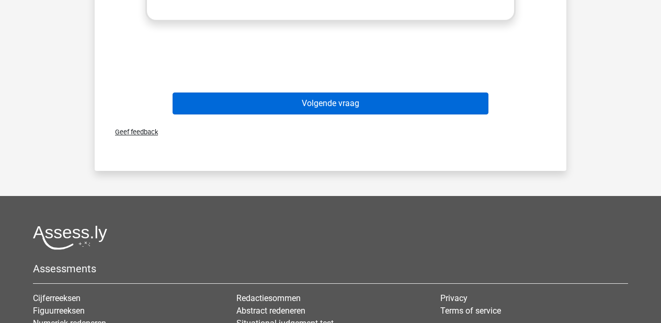 The width and height of the screenshot is (661, 323). I want to click on button: Volgende vraag, so click(330, 104).